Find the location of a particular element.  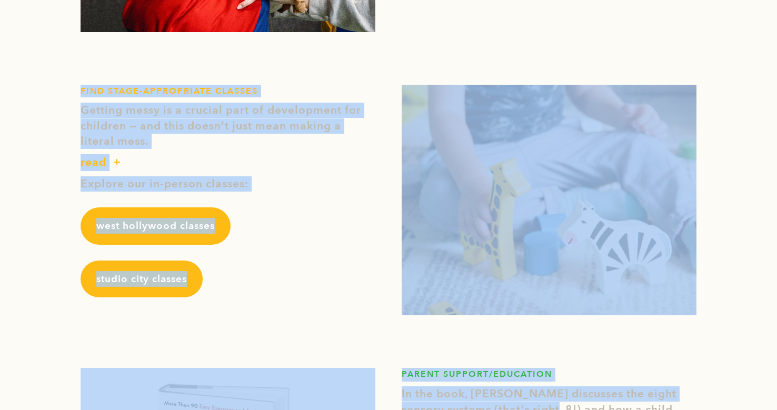

a: west hollywood classes is located at coordinates (155, 226).